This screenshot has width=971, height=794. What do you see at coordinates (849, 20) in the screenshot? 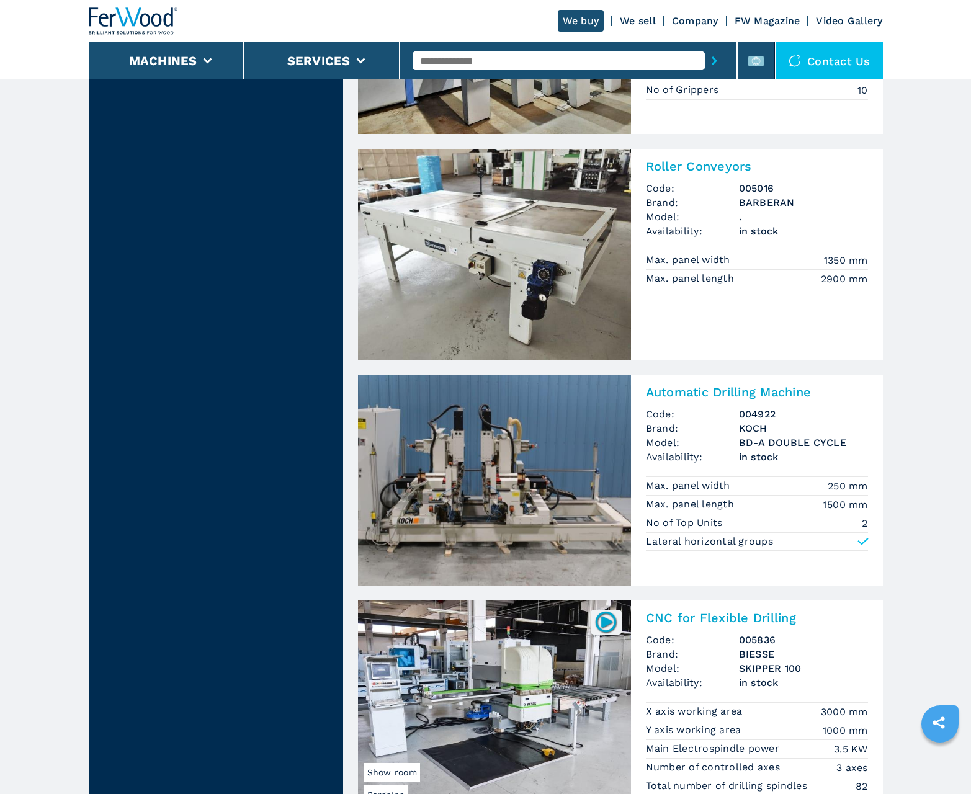
I see `a: Video Gallery` at bounding box center [849, 20].